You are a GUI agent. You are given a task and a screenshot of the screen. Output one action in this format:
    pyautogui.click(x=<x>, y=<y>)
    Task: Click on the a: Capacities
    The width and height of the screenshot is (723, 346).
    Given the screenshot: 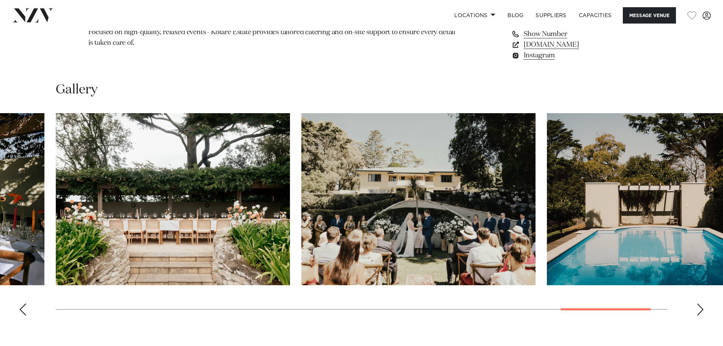 What is the action you would take?
    pyautogui.click(x=595, y=15)
    